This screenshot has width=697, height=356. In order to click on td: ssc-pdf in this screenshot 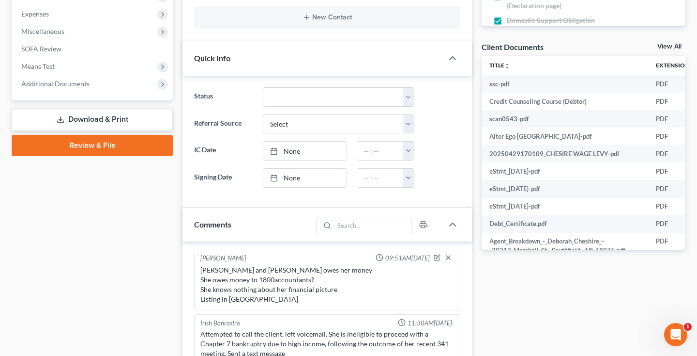, I will do `click(565, 84)`.